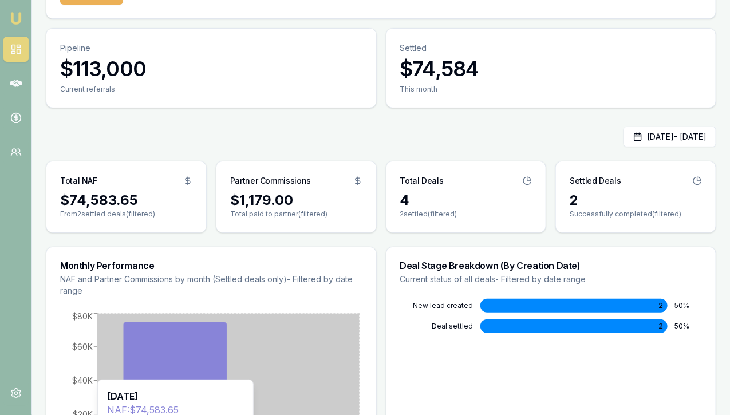 The image size is (730, 415). What do you see at coordinates (551, 89) in the screenshot?
I see `div: This month` at bounding box center [551, 89].